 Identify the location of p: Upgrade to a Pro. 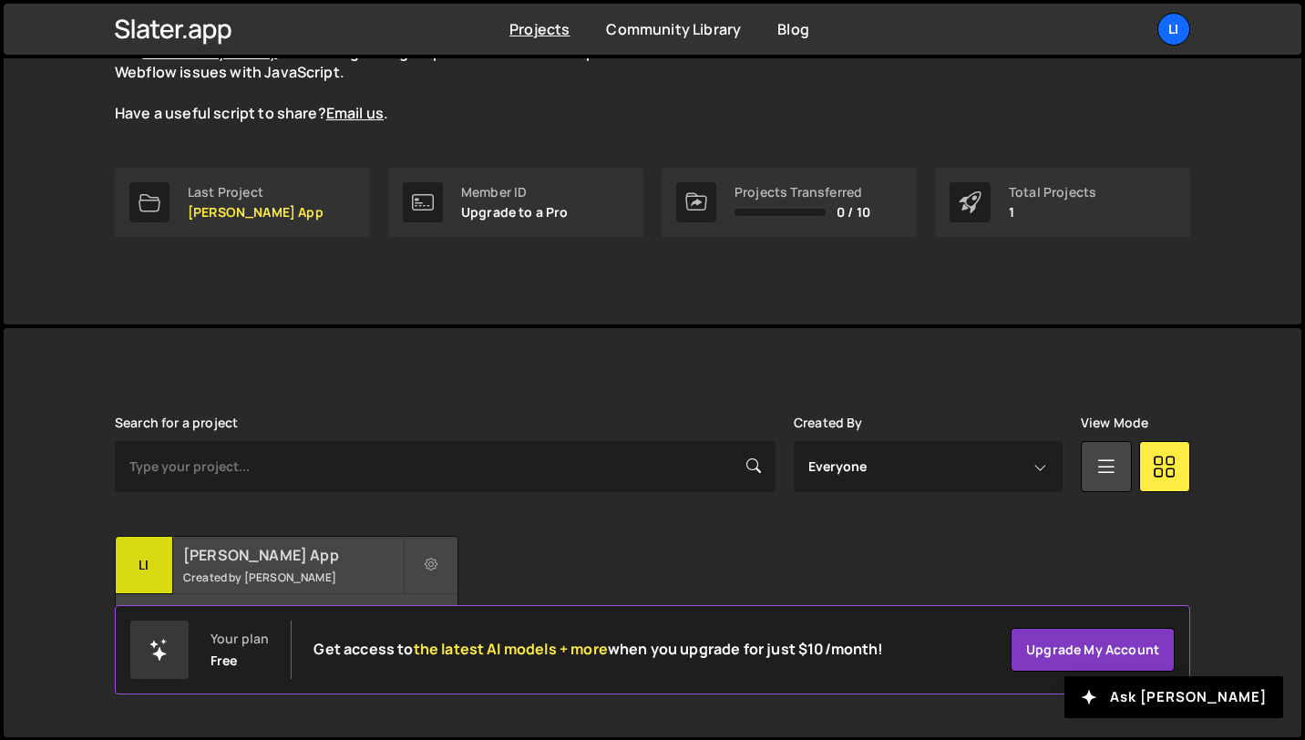
(515, 212).